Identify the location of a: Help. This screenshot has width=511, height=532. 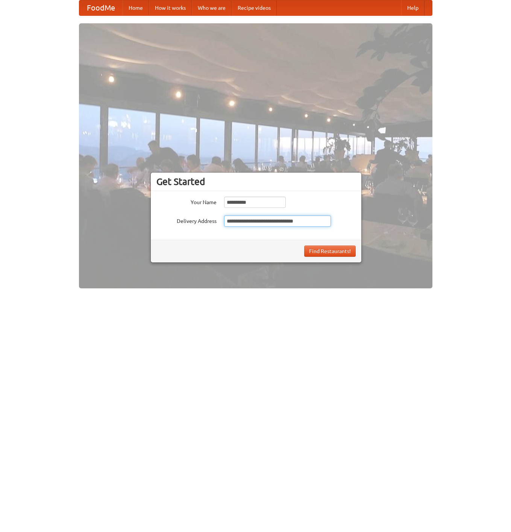
(413, 8).